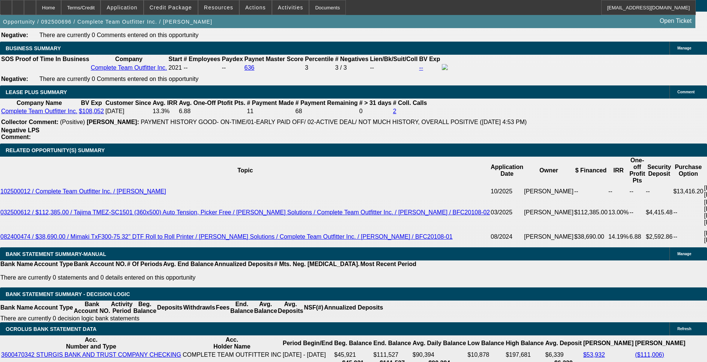  Describe the element at coordinates (270, 103) in the screenshot. I see `b: # Payment Made` at that location.